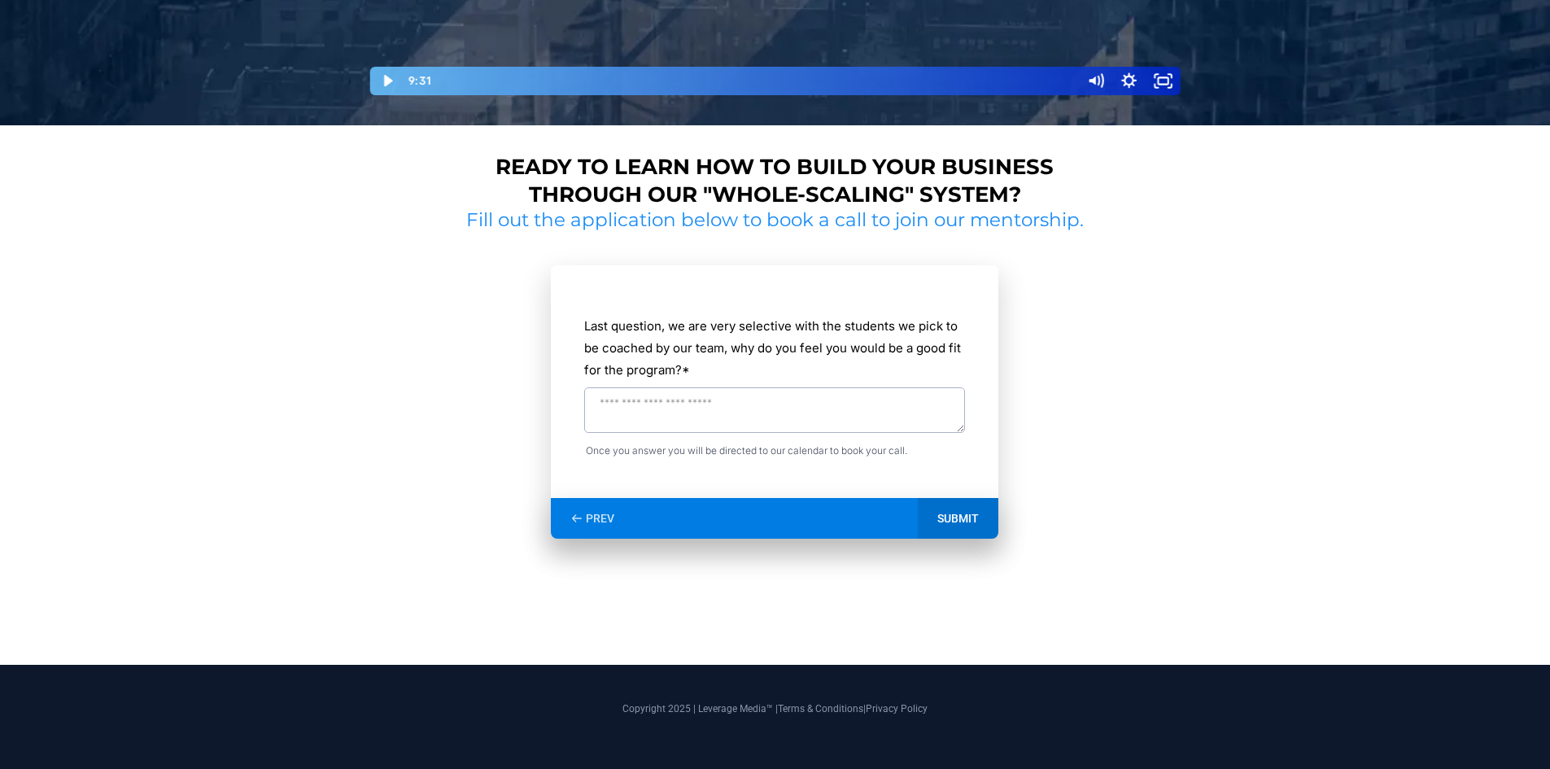 The height and width of the screenshot is (769, 1550). What do you see at coordinates (600, 518) in the screenshot?
I see `span: PREV` at bounding box center [600, 518].